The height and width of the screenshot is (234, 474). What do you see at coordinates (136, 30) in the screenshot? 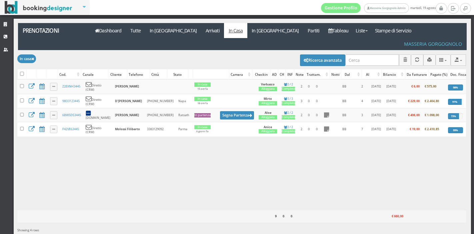
I see `a: Tutte` at bounding box center [136, 30].